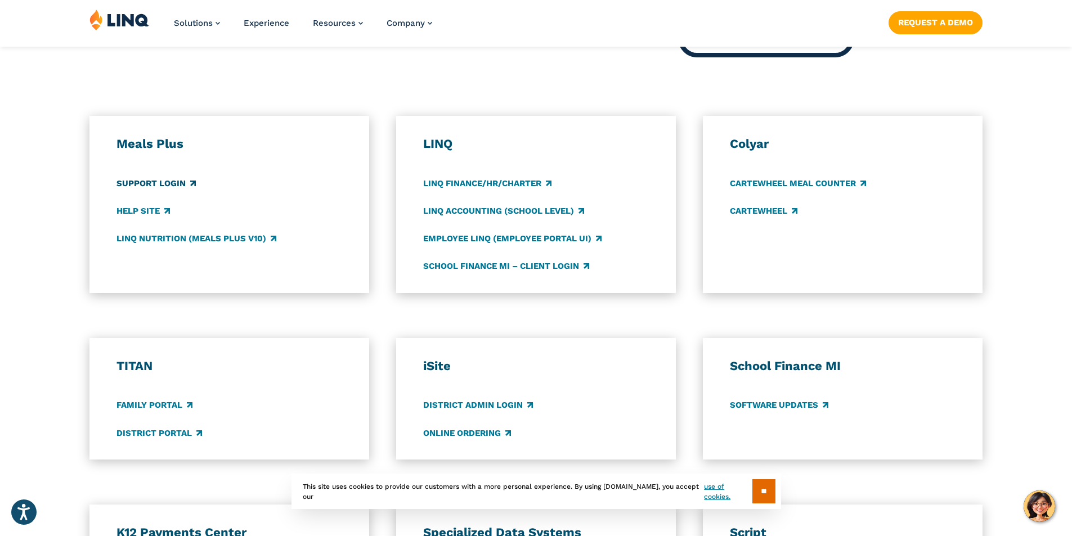 This screenshot has height=536, width=1072. I want to click on div: This site uses cookies to provide our customers with a more personal experience. By using [DOMAIN..., so click(536, 491).